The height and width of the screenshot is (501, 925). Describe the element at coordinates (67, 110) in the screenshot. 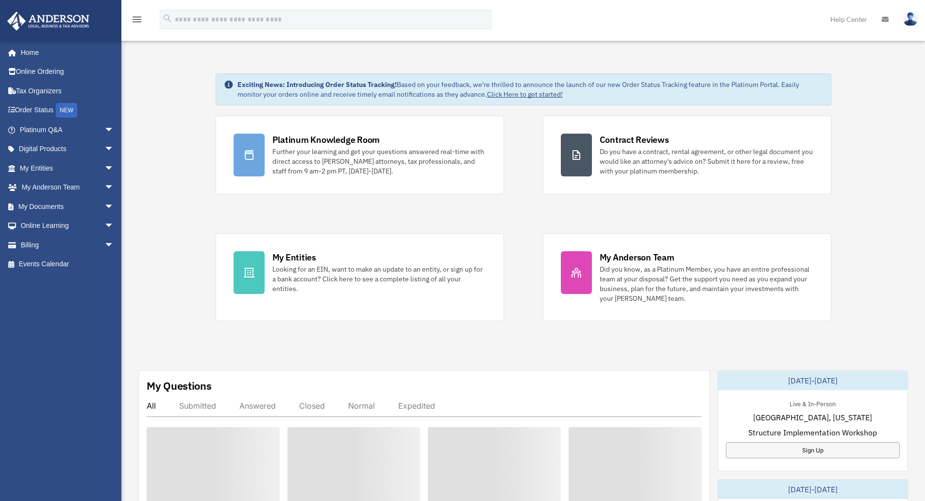

I see `div: NEW` at that location.